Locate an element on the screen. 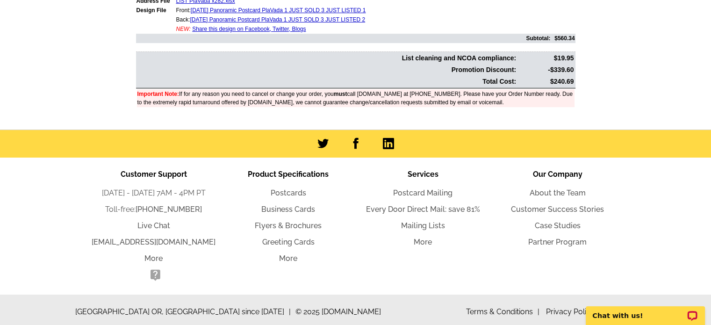  td: -$339.60 is located at coordinates (546, 70).